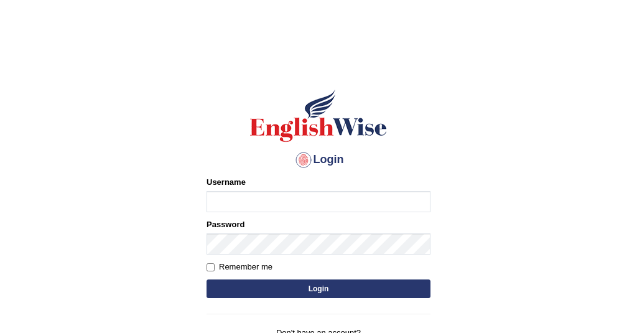 Image resolution: width=637 pixels, height=333 pixels. I want to click on label: Username, so click(226, 182).